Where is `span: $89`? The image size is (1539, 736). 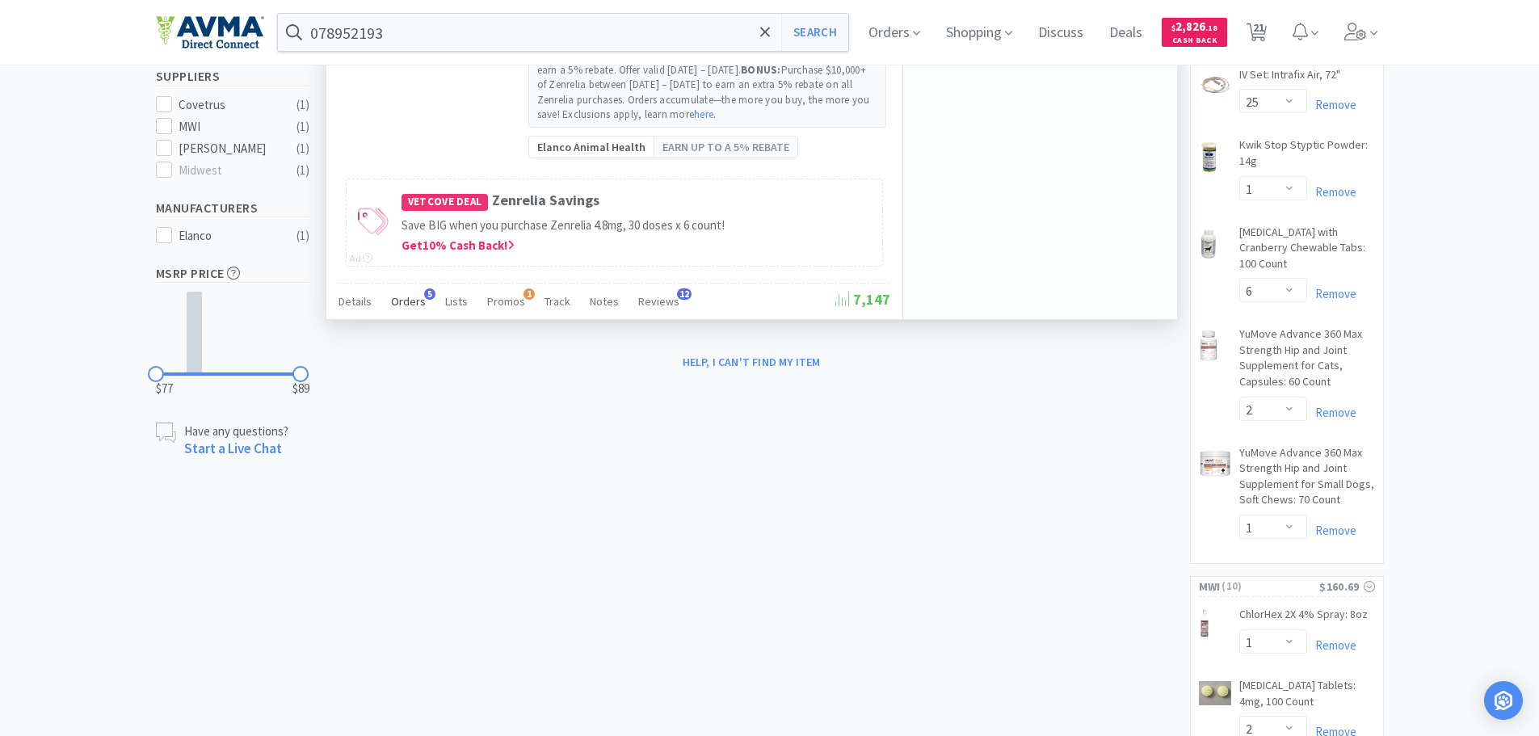
span: $89 is located at coordinates (300, 389).